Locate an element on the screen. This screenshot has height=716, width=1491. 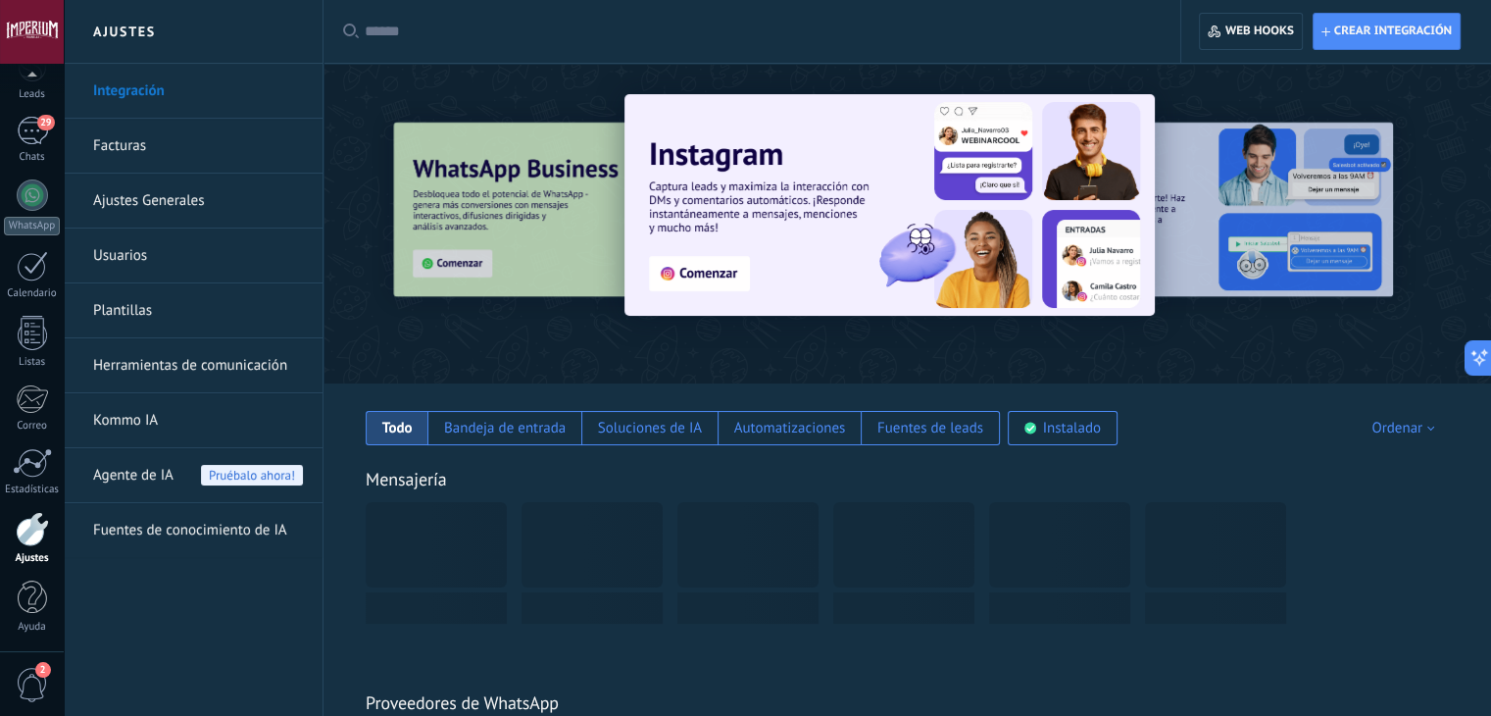
div: Calendario is located at coordinates (32, 293).